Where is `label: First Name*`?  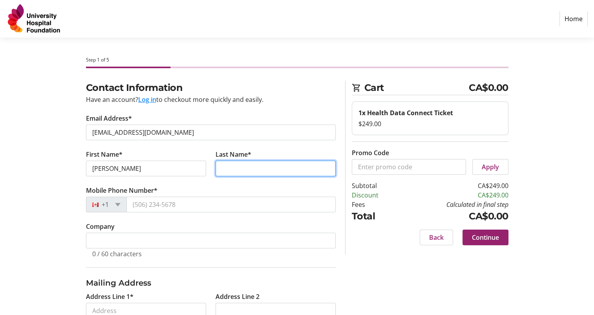
label: First Name* is located at coordinates (104, 155).